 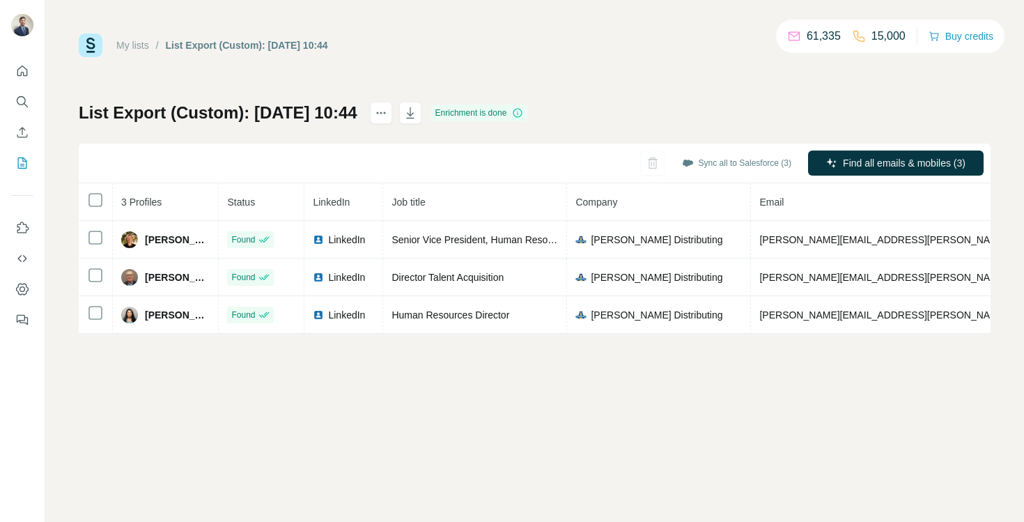 I want to click on button: Buy credits, so click(x=961, y=36).